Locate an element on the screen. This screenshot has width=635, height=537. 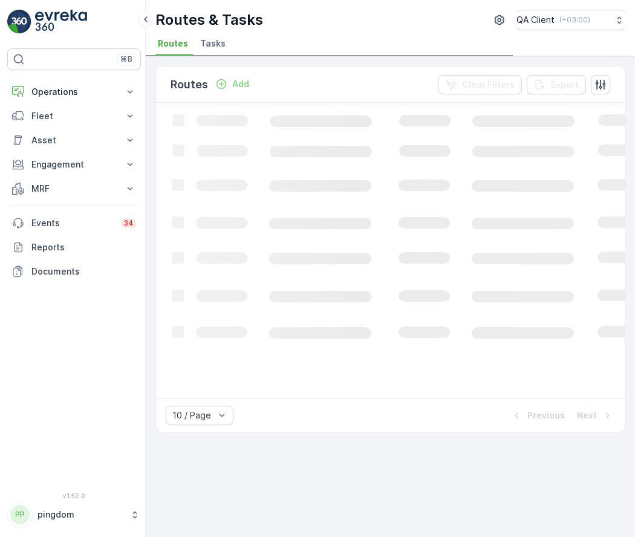
span: Routes is located at coordinates (173, 44).